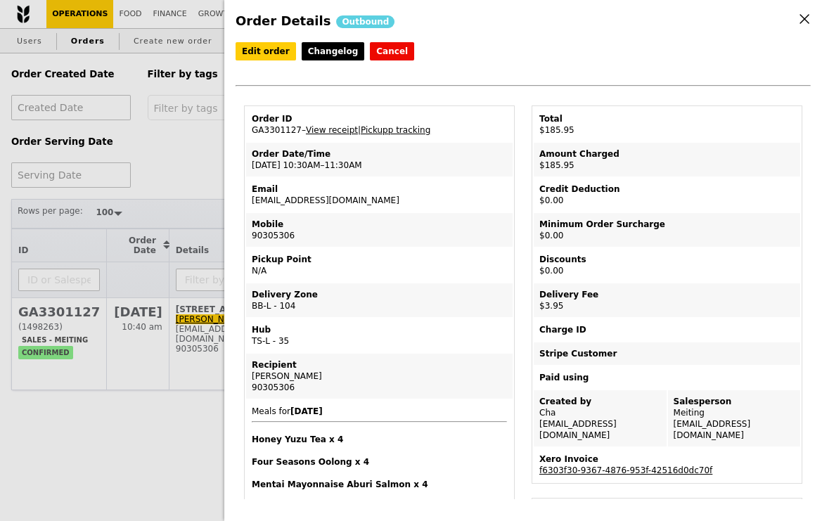  I want to click on div: Delivery Zone, so click(379, 295).